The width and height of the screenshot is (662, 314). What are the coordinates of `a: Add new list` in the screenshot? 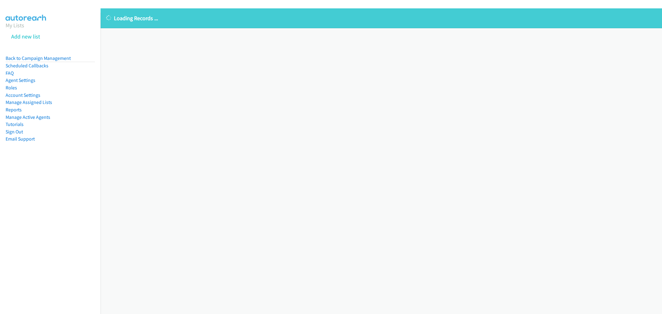 It's located at (25, 36).